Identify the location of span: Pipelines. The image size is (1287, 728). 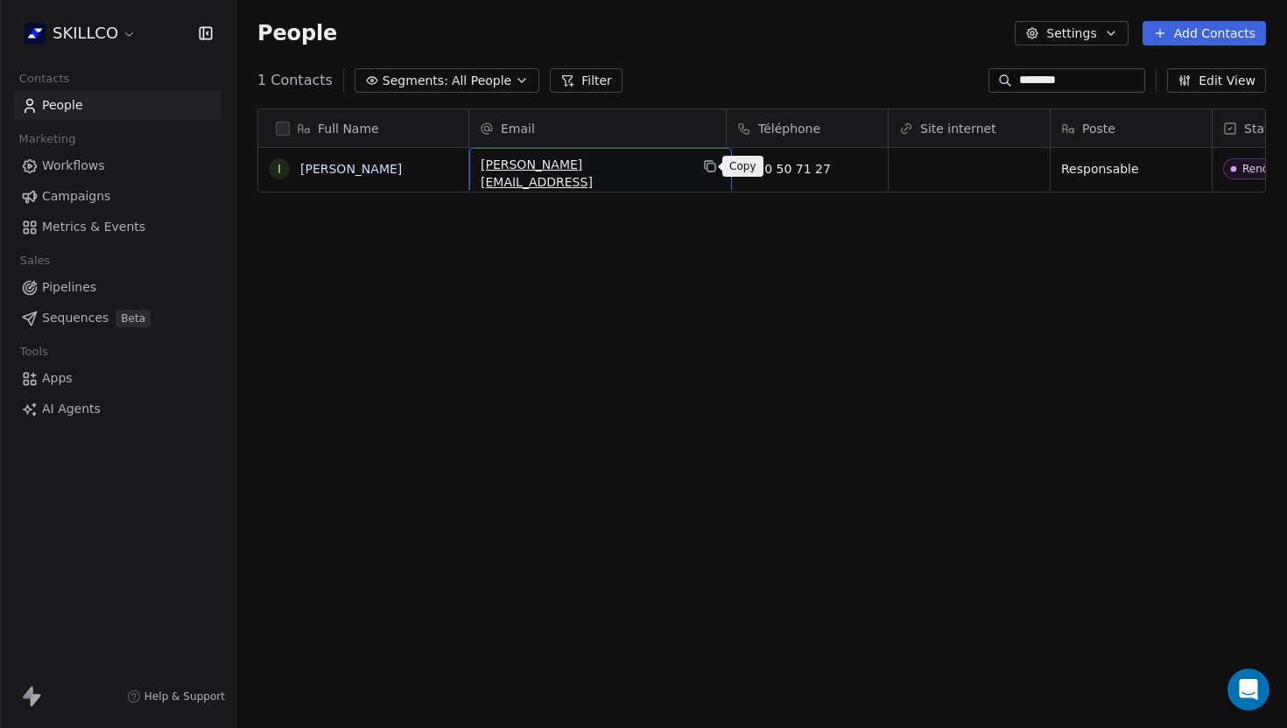
(69, 287).